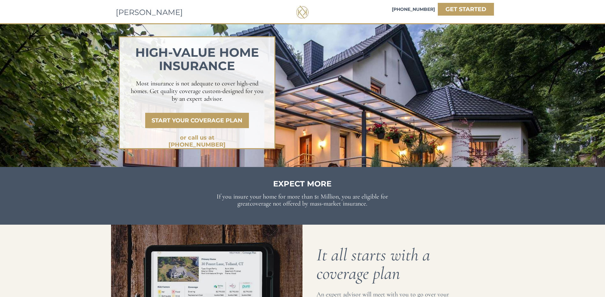 This screenshot has height=297, width=605. Describe the element at coordinates (466, 9) in the screenshot. I see `a: GET STARTED` at that location.